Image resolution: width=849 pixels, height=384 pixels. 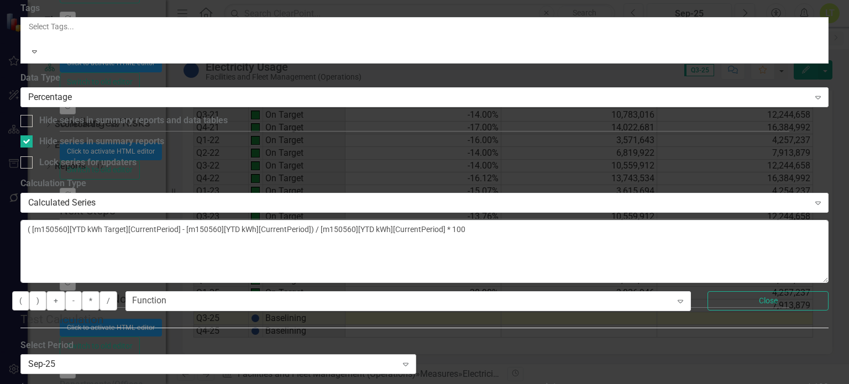 What do you see at coordinates (133, 120) in the screenshot?
I see `div: Hide series in summary reports and data tables` at bounding box center [133, 120].